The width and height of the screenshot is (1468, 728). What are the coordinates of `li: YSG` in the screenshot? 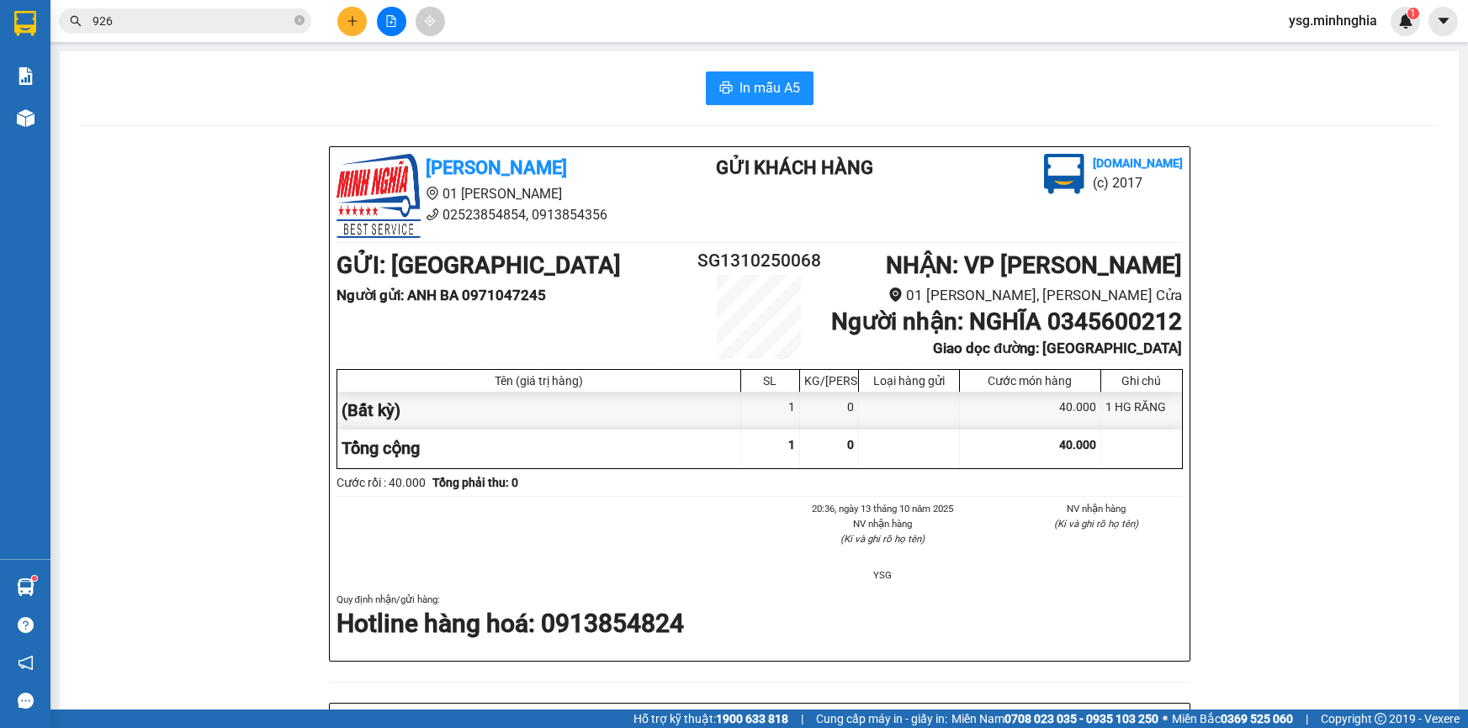 It's located at (883, 575).